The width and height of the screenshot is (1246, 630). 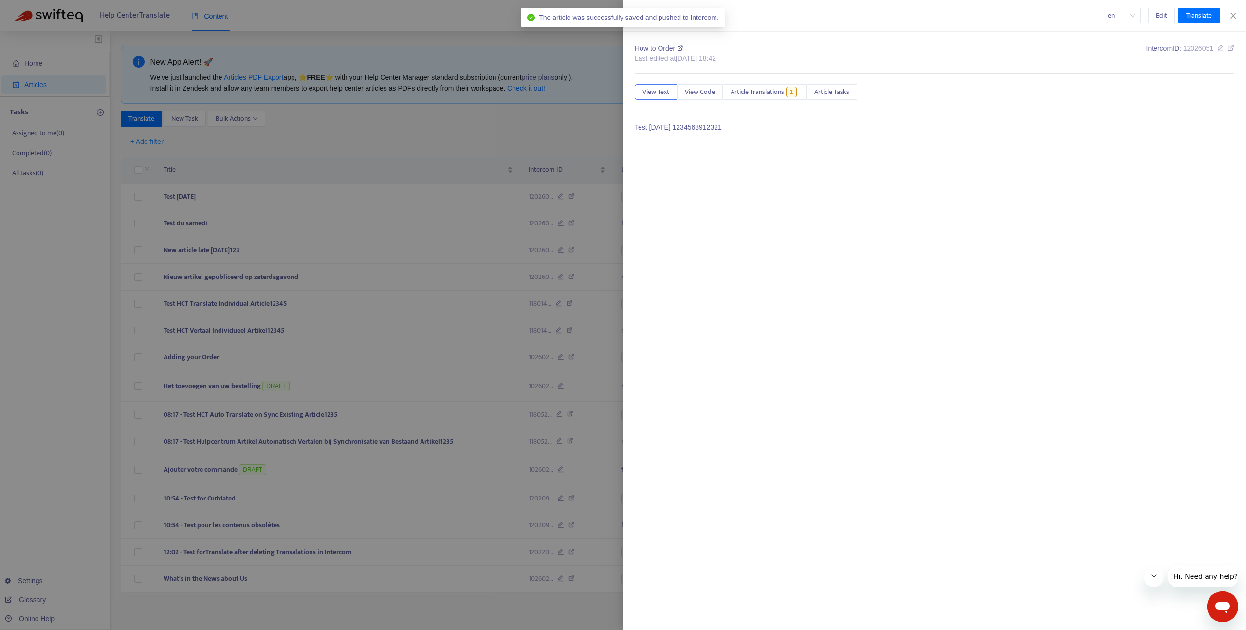 What do you see at coordinates (1122, 16) in the screenshot?
I see `span: en` at bounding box center [1122, 16].